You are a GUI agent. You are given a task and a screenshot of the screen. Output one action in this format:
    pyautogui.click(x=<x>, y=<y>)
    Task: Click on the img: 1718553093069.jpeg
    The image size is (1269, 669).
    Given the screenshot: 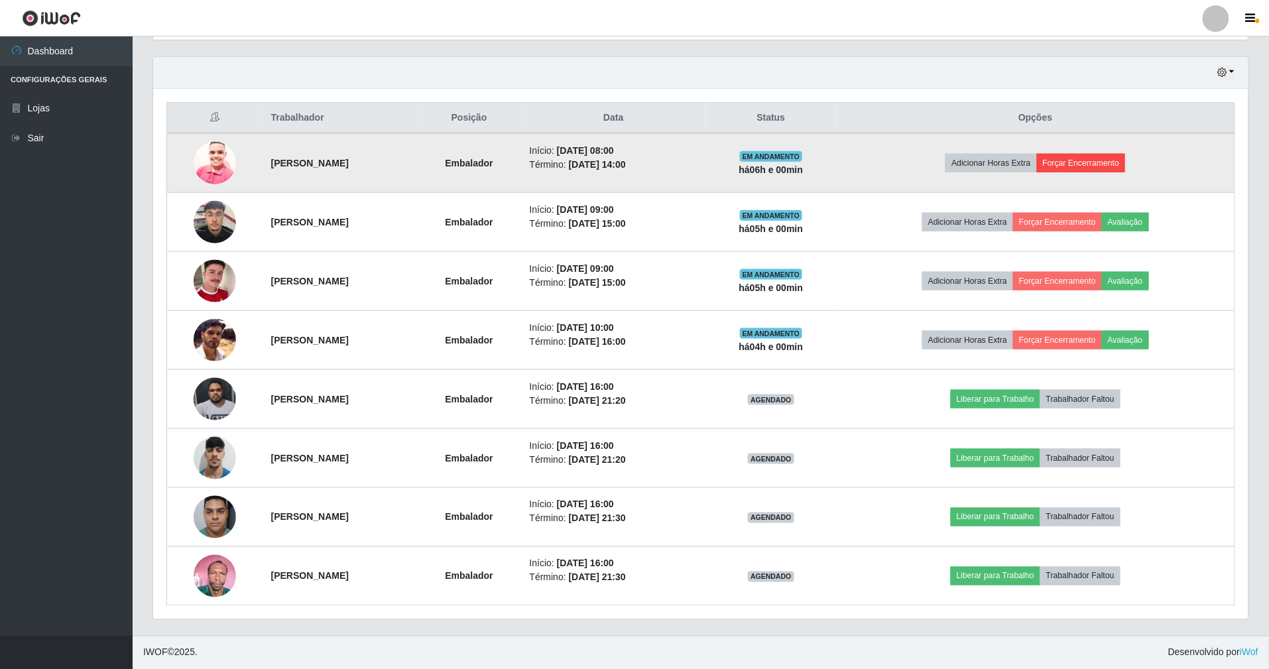 What is the action you would take?
    pyautogui.click(x=215, y=399)
    